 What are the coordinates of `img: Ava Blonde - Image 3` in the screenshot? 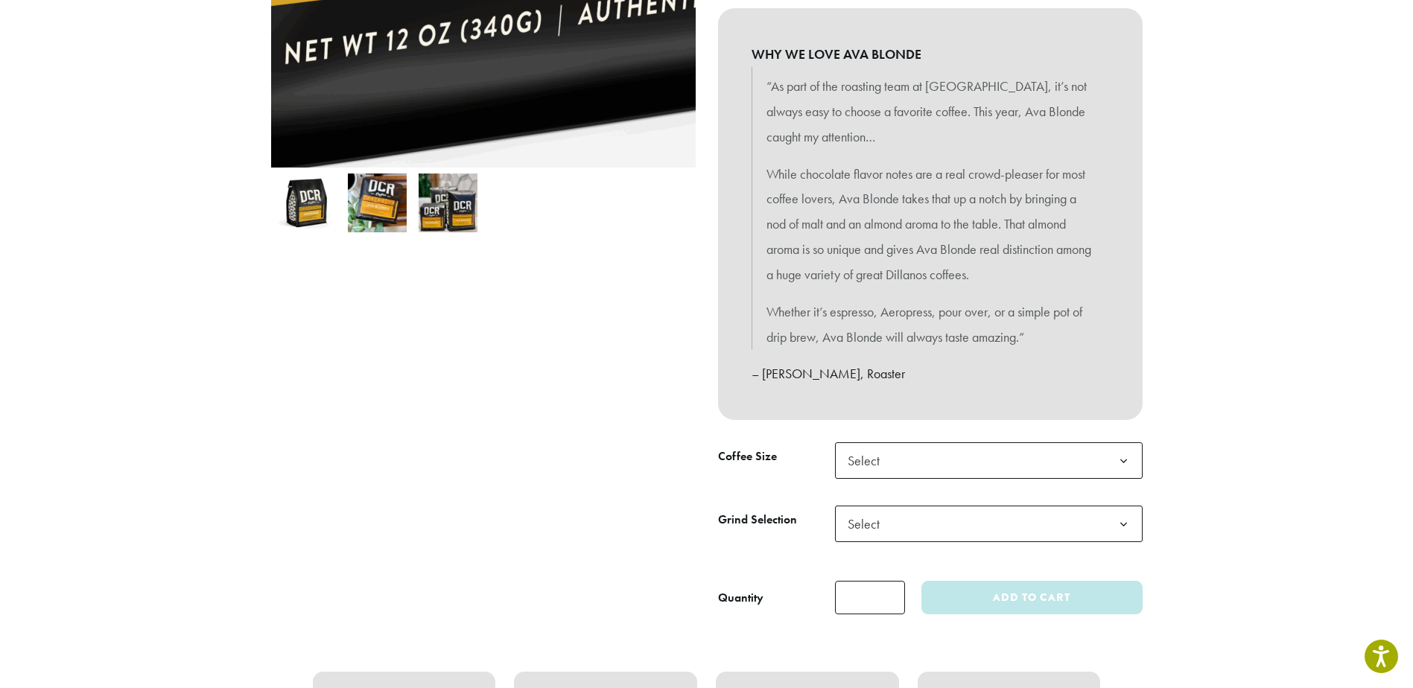 It's located at (448, 203).